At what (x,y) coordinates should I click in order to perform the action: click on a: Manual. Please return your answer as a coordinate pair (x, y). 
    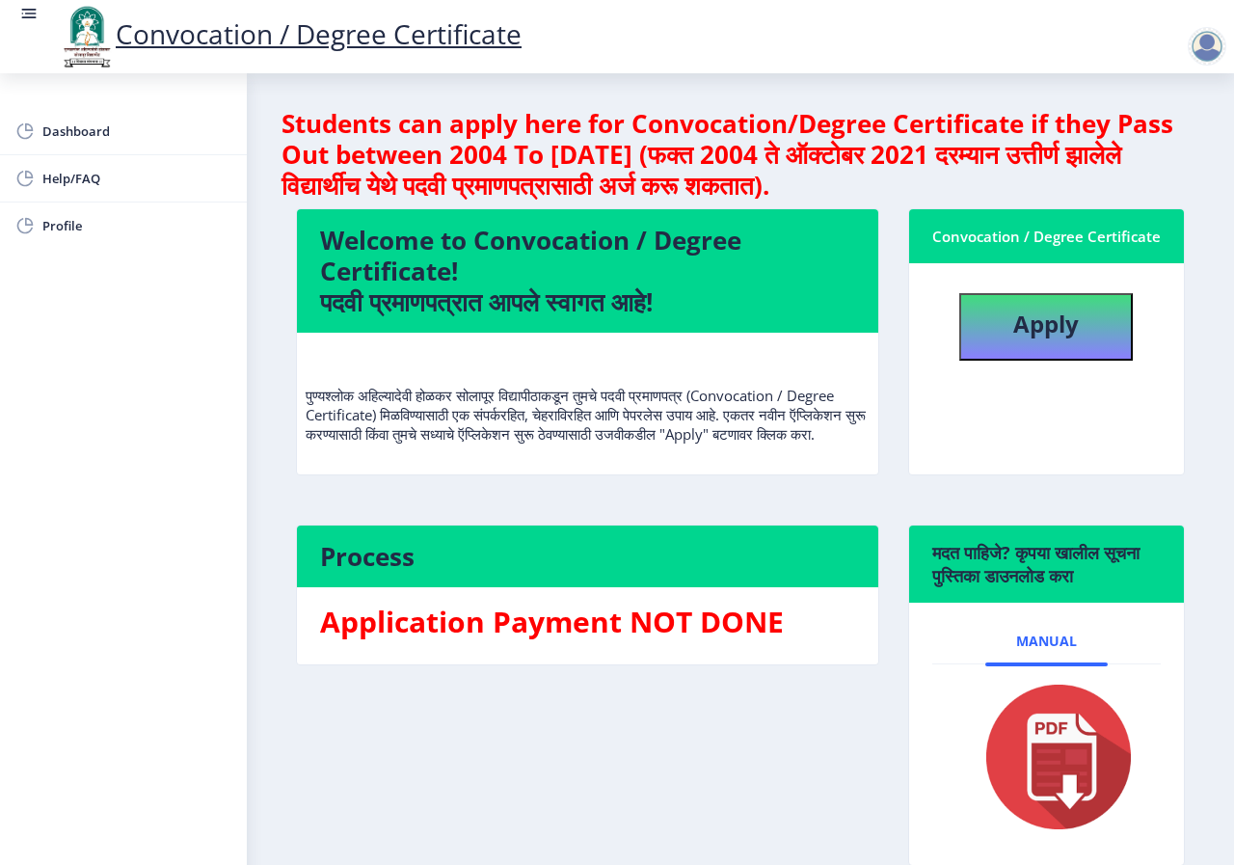
    Looking at the image, I should click on (1046, 641).